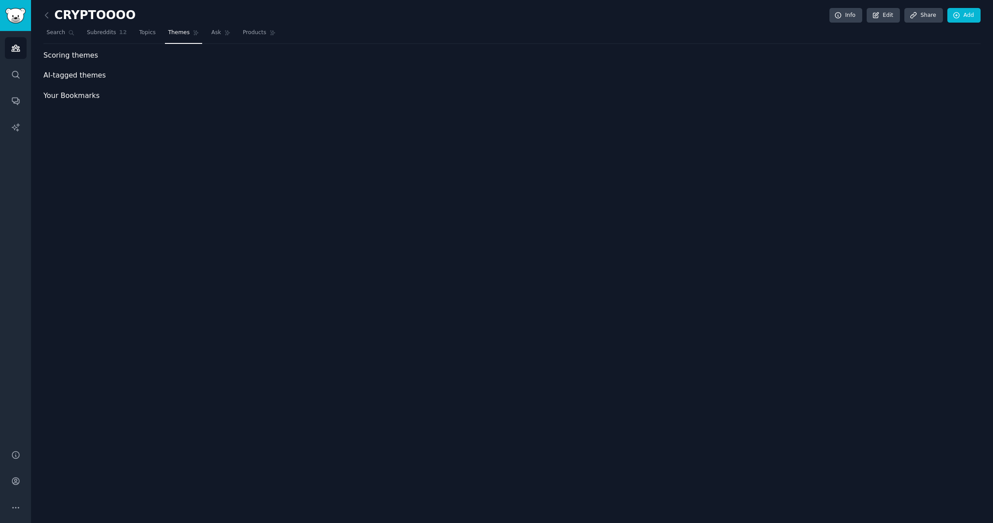 This screenshot has height=523, width=993. Describe the element at coordinates (101, 33) in the screenshot. I see `span: Subreddits` at that location.